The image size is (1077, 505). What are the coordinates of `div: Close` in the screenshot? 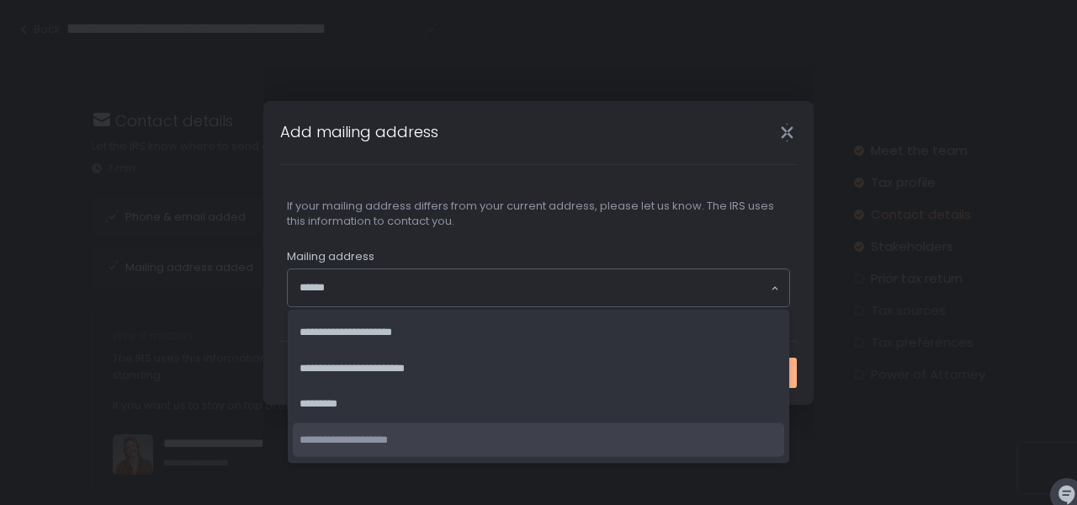 It's located at (786, 132).